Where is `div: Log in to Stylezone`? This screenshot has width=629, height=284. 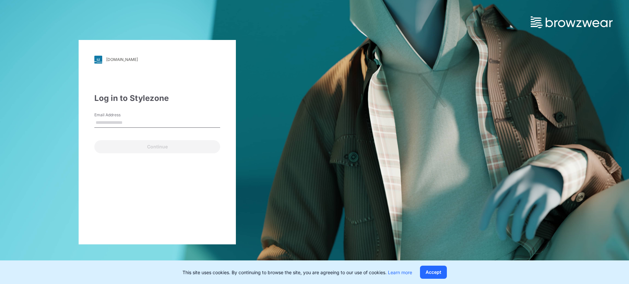 div: Log in to Stylezone is located at coordinates (157, 98).